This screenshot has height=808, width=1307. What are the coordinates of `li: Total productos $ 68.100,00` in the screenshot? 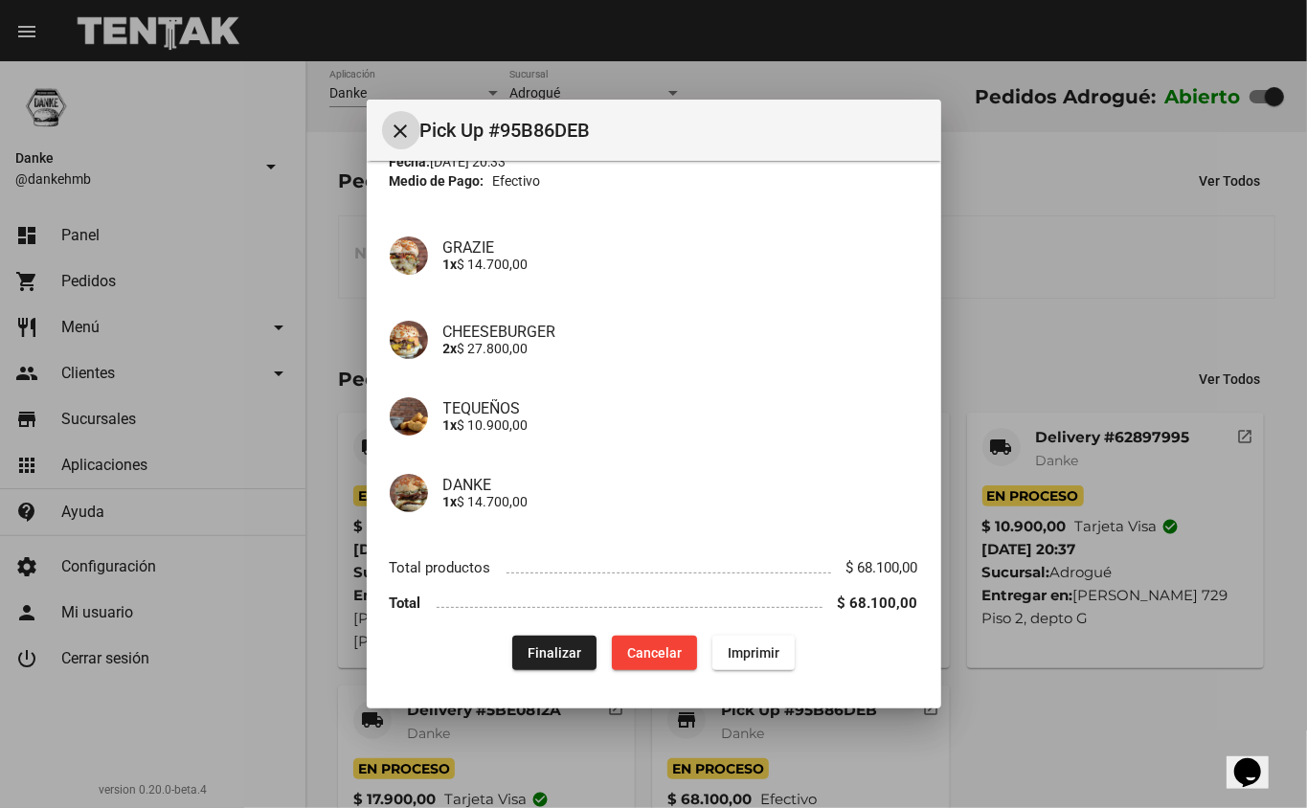 It's located at (654, 568).